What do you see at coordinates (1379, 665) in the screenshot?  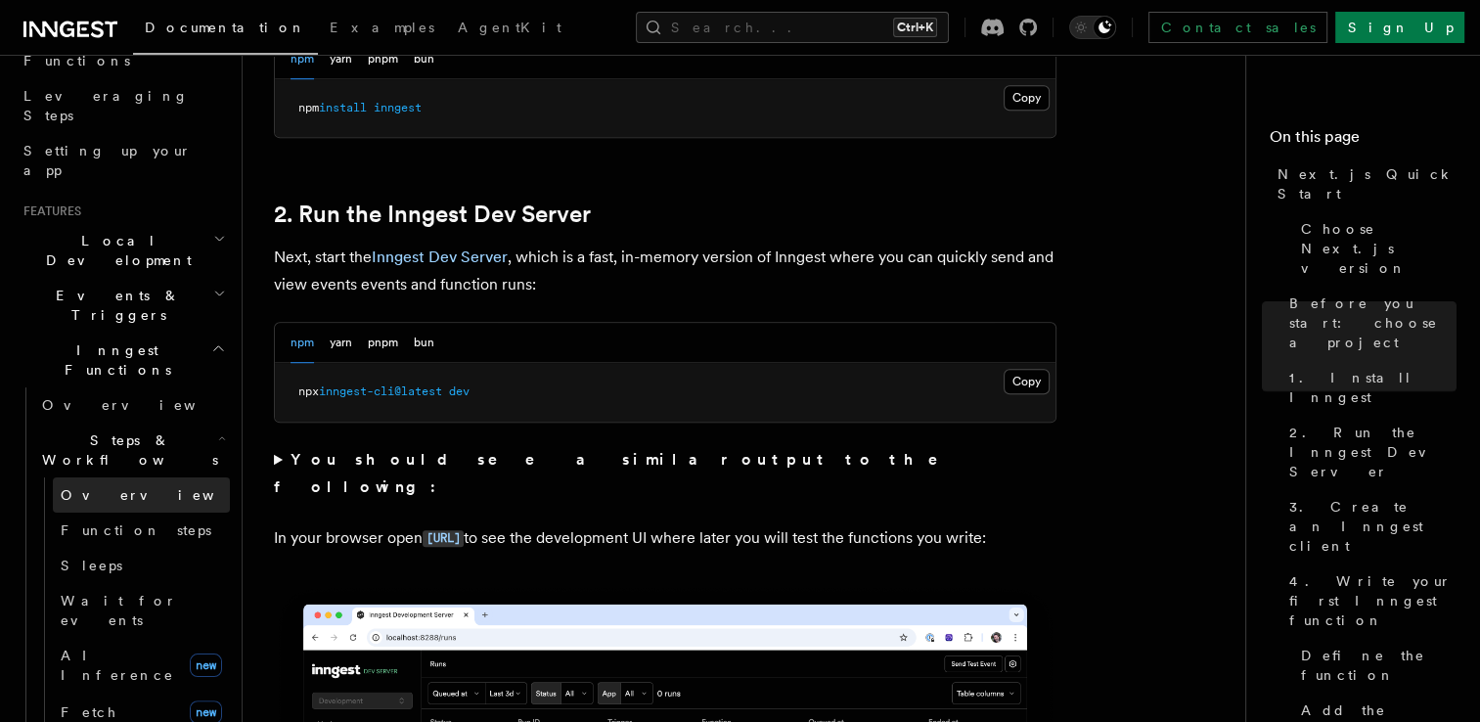 I see `span: Define the function` at bounding box center [1379, 665].